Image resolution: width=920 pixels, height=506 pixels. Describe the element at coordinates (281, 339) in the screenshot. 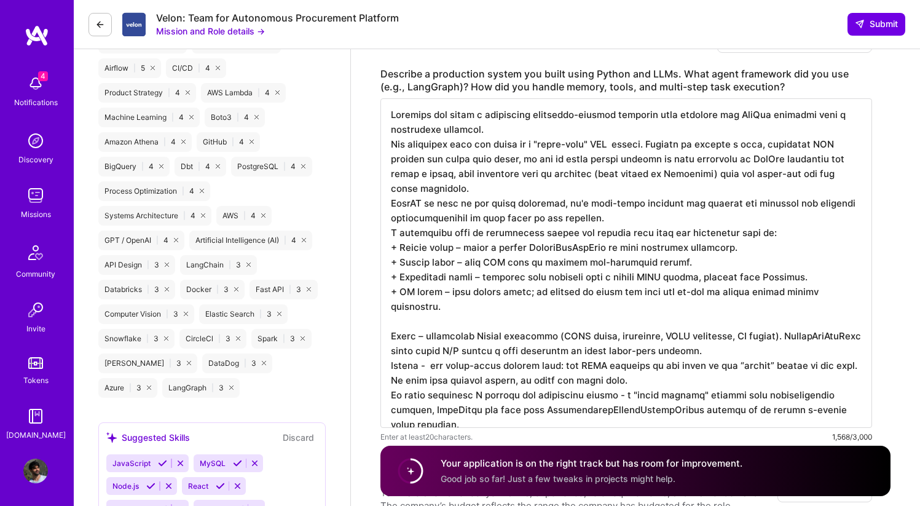

I see `div: Spark 3` at that location.